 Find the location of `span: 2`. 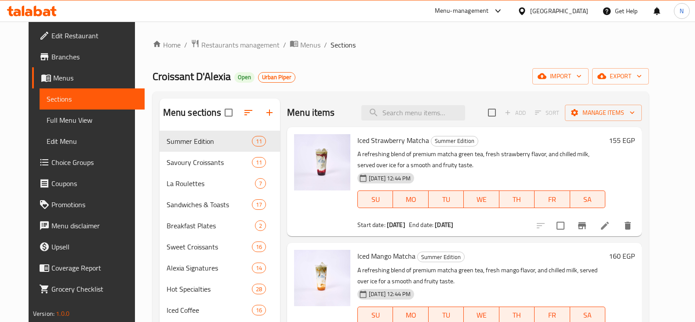

span: 2 is located at coordinates (260, 225).